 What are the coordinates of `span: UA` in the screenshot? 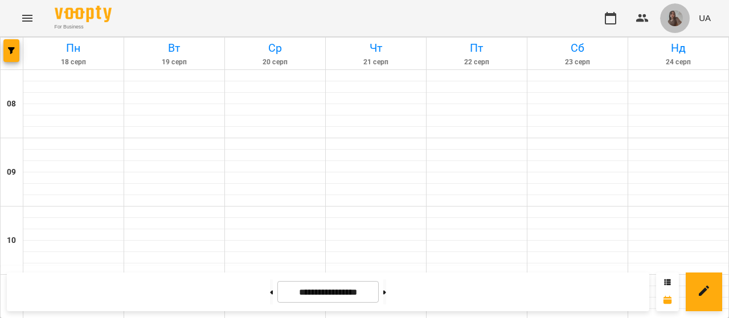 It's located at (704, 18).